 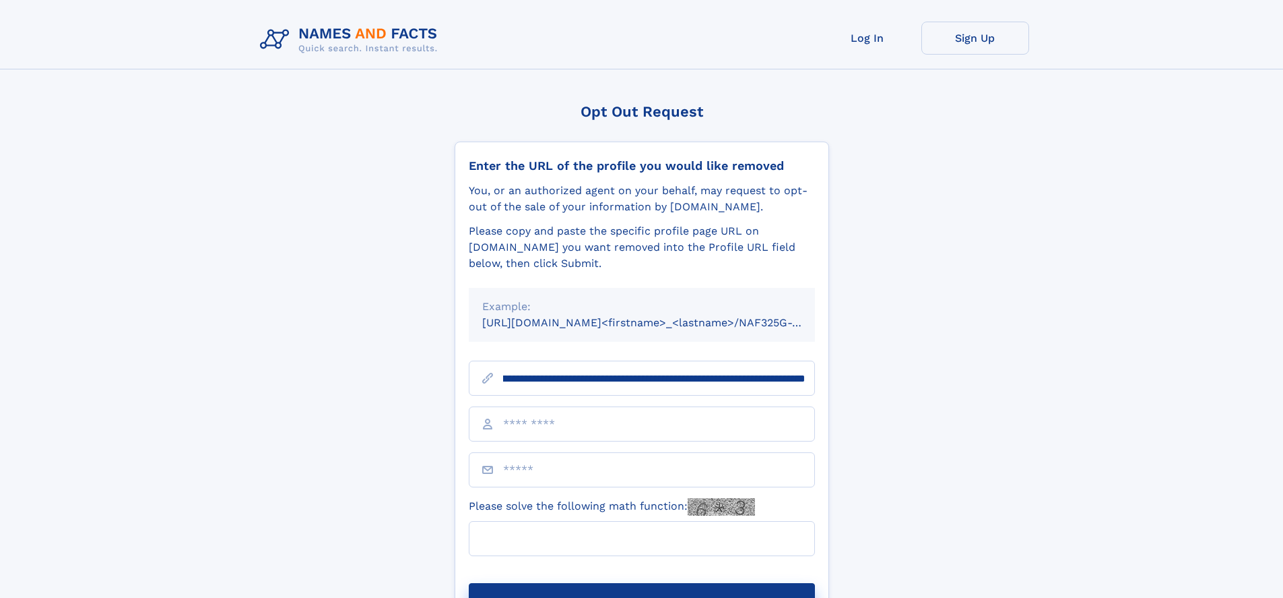 I want to click on div: Example:, so click(x=642, y=307).